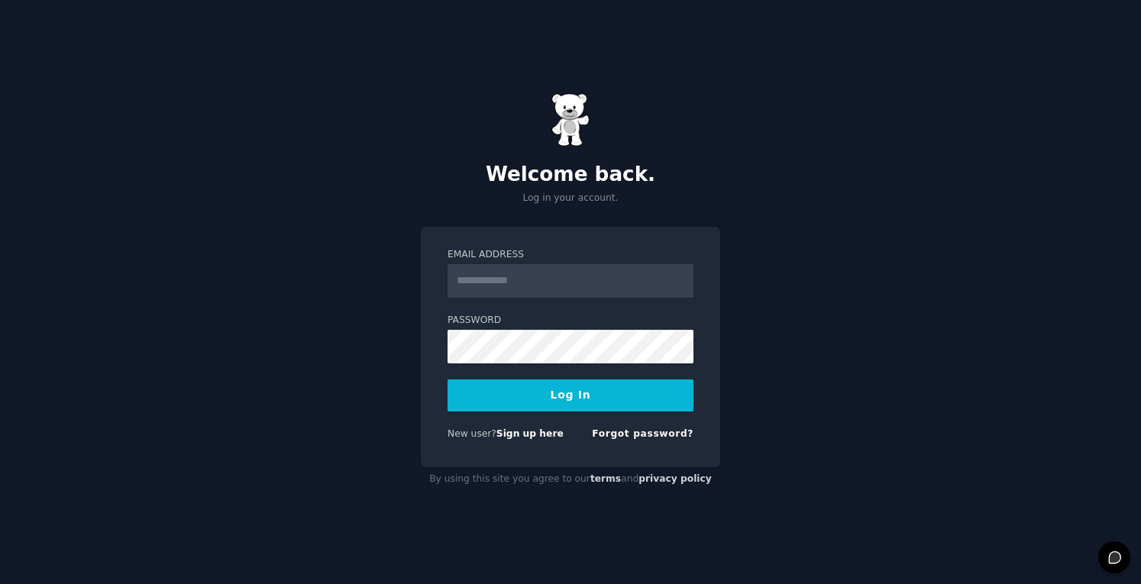 The width and height of the screenshot is (1141, 584). Describe the element at coordinates (570, 199) in the screenshot. I see `p: Log in your account.` at that location.